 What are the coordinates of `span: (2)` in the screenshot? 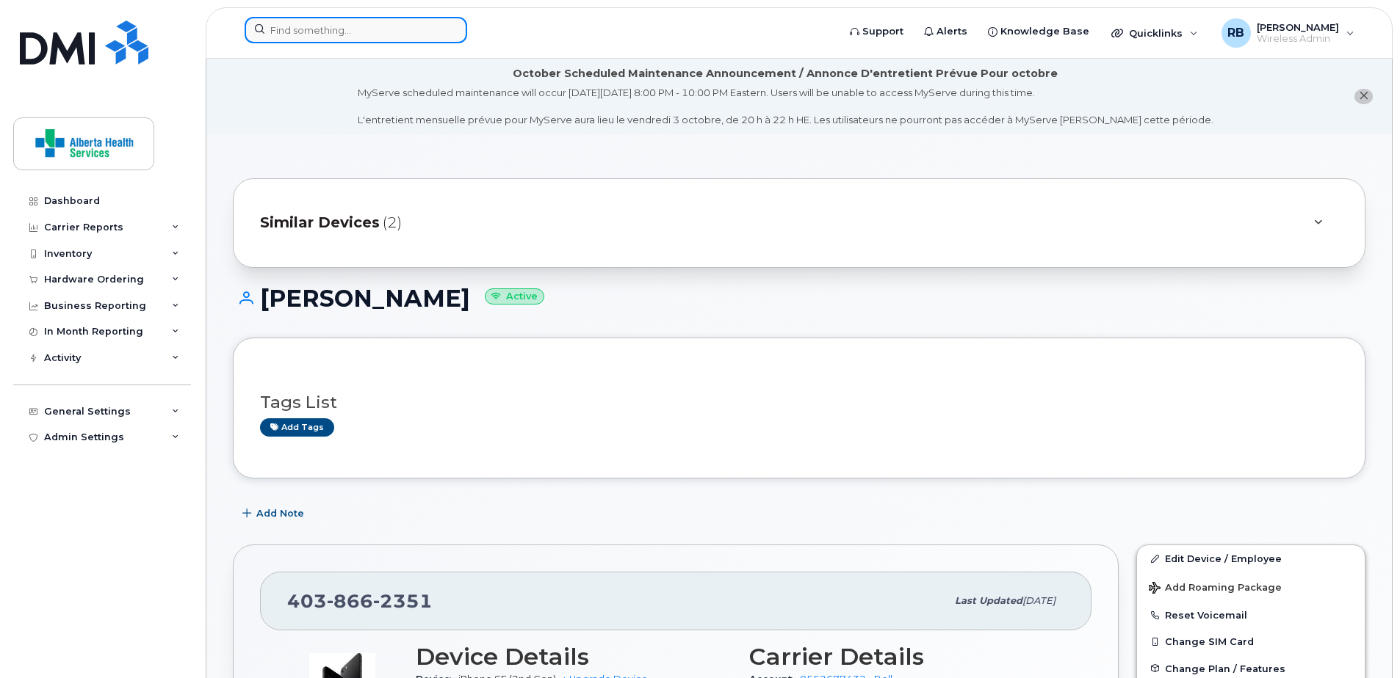 It's located at (392, 222).